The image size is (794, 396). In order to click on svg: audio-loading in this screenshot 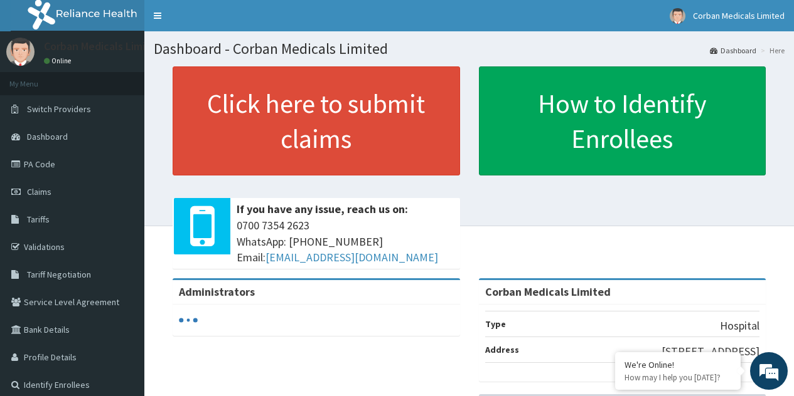, I will do `click(188, 321)`.